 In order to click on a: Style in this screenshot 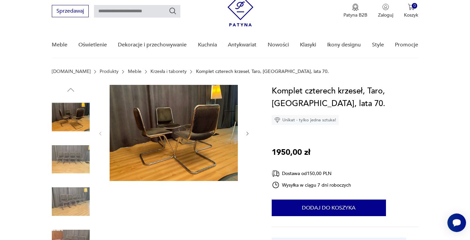, I will do `click(378, 45)`.